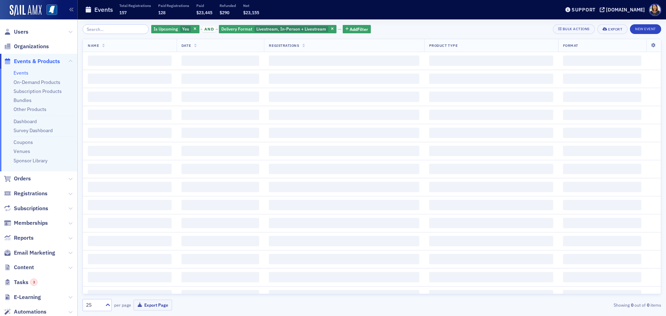 This screenshot has width=666, height=316. I want to click on a: Other Products, so click(30, 109).